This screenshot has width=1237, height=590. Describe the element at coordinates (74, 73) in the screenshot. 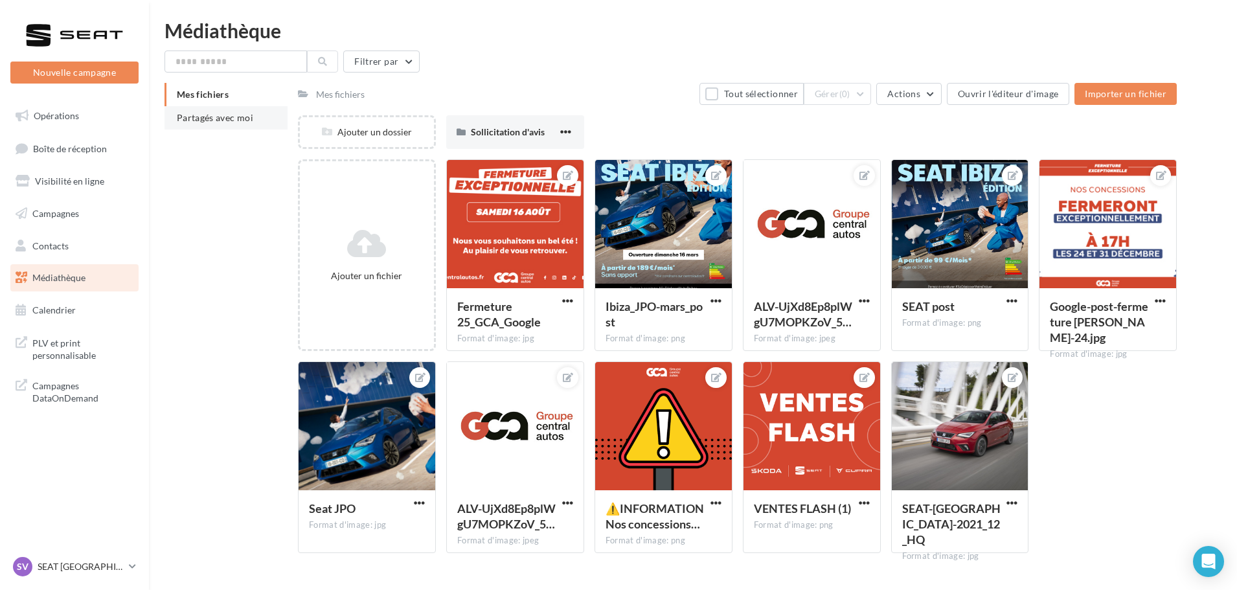

I see `button: Nouvelle campagne` at that location.